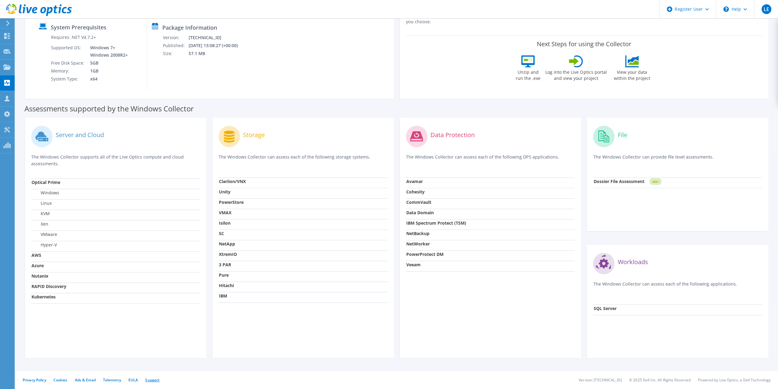  I want to click on label: Assessments supported by the Windows Collector, so click(109, 109).